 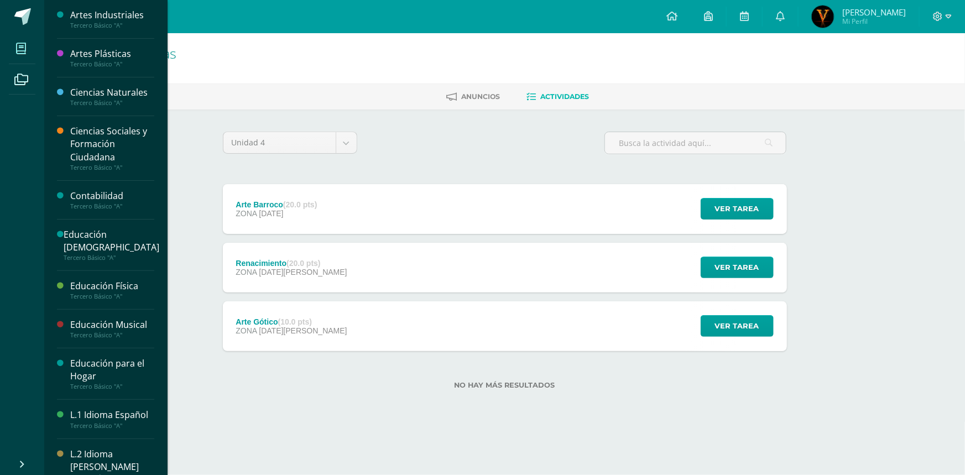 I want to click on a: Ciencias Sociales y Formación CiudadanaTercero Básico "A", so click(x=112, y=148).